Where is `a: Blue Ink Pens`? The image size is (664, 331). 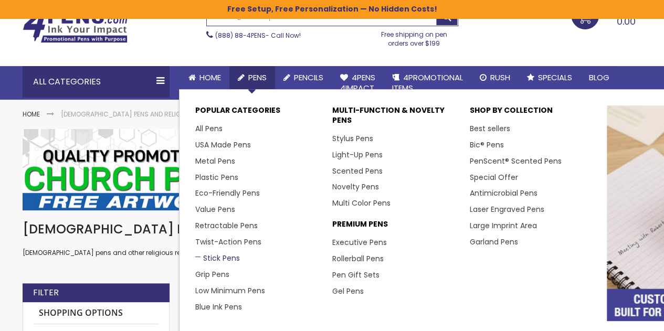
a: Blue Ink Pens is located at coordinates (218, 307).